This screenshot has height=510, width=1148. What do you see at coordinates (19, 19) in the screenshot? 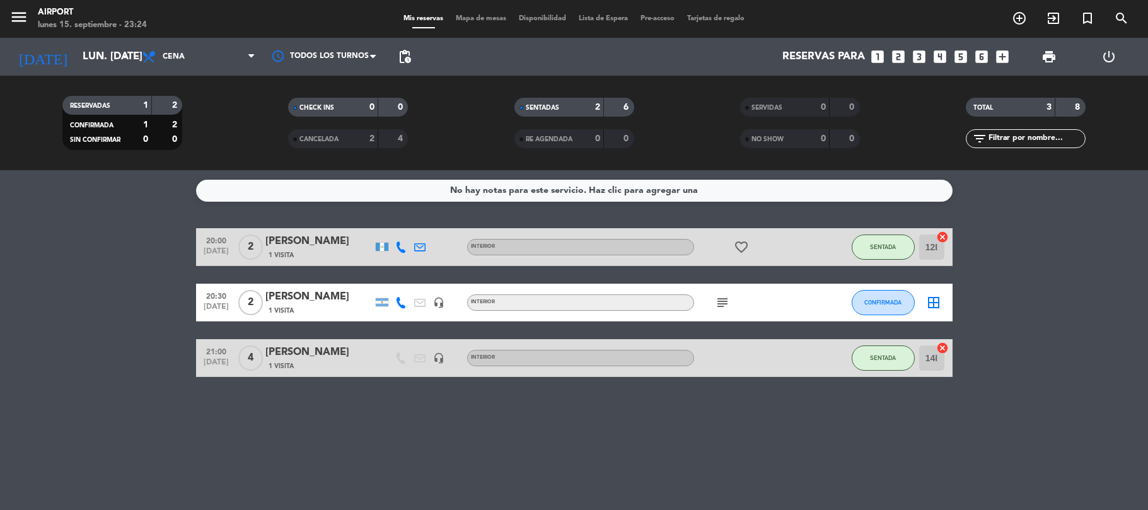
I see `button: menu` at bounding box center [19, 19].